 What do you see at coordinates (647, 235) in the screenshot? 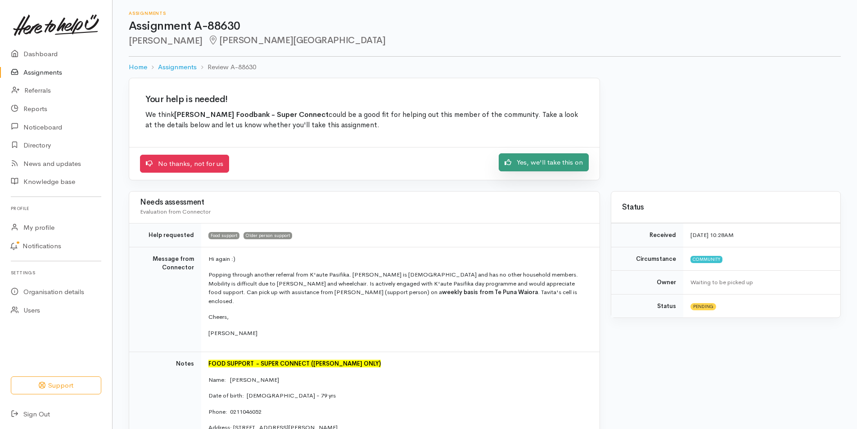
I see `td: Received` at bounding box center [647, 235].